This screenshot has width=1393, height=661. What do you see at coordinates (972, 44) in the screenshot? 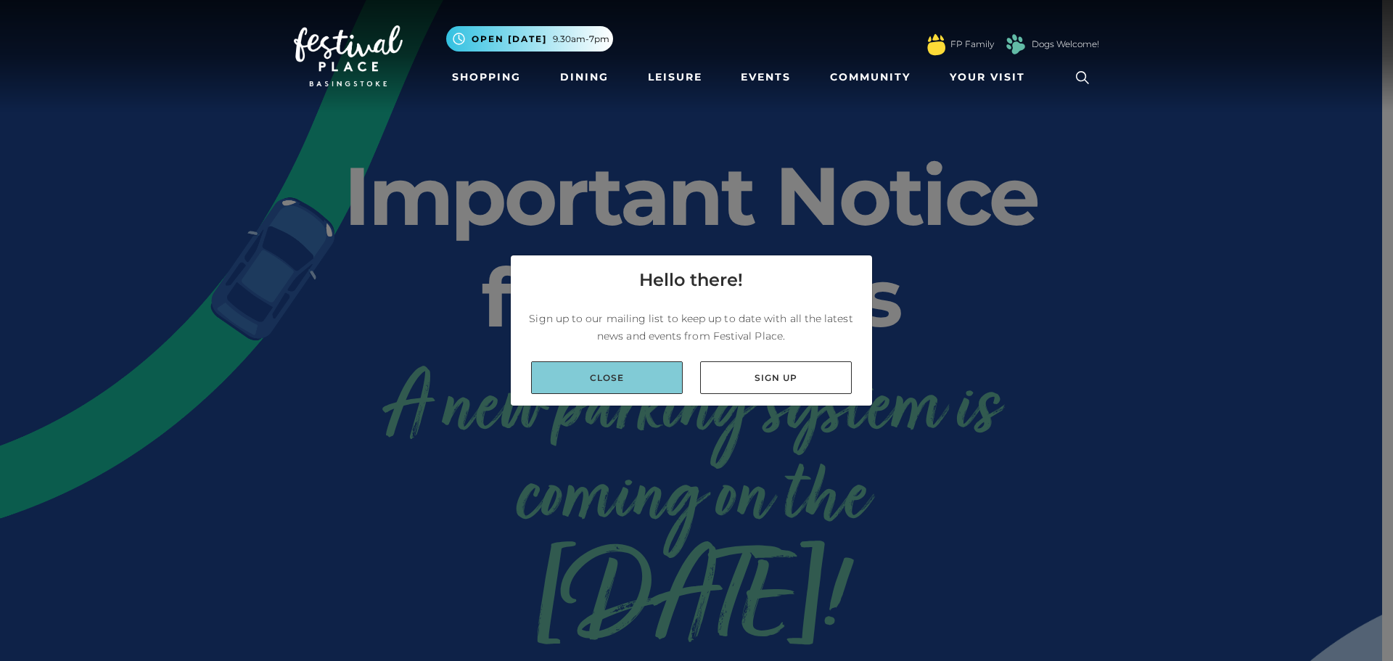
I see `a: FP Family` at bounding box center [972, 44].